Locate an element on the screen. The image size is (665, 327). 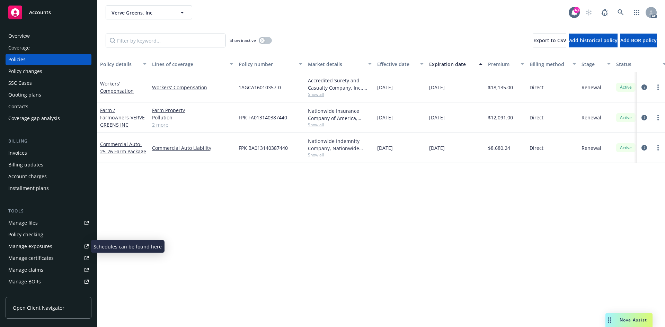
div: Lines of coverage is located at coordinates (189, 64).